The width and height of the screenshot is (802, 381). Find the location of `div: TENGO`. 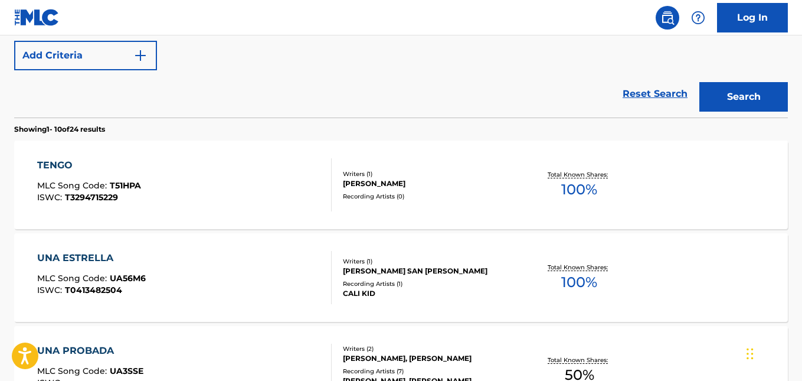

div: TENGO is located at coordinates (89, 165).